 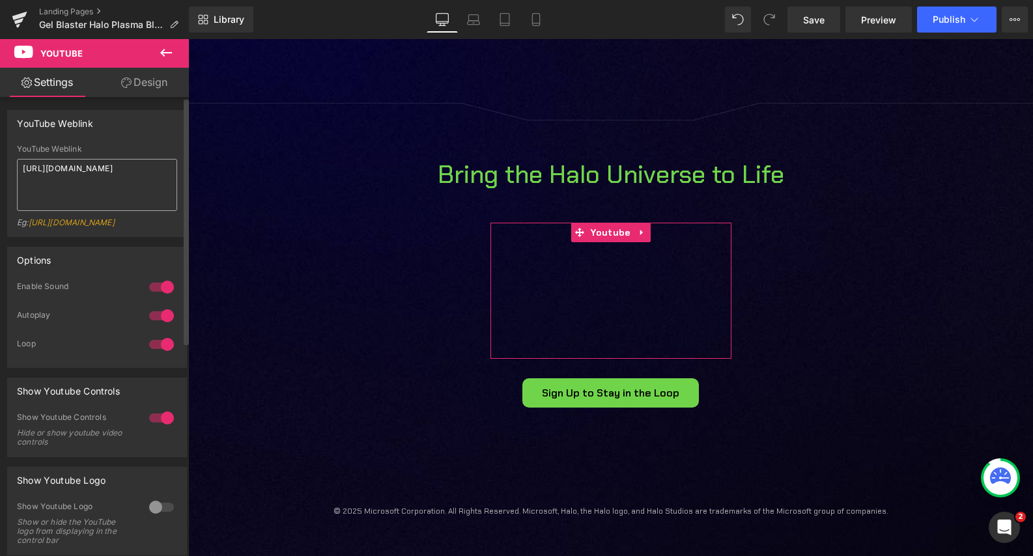 I want to click on div: Options, so click(x=34, y=257).